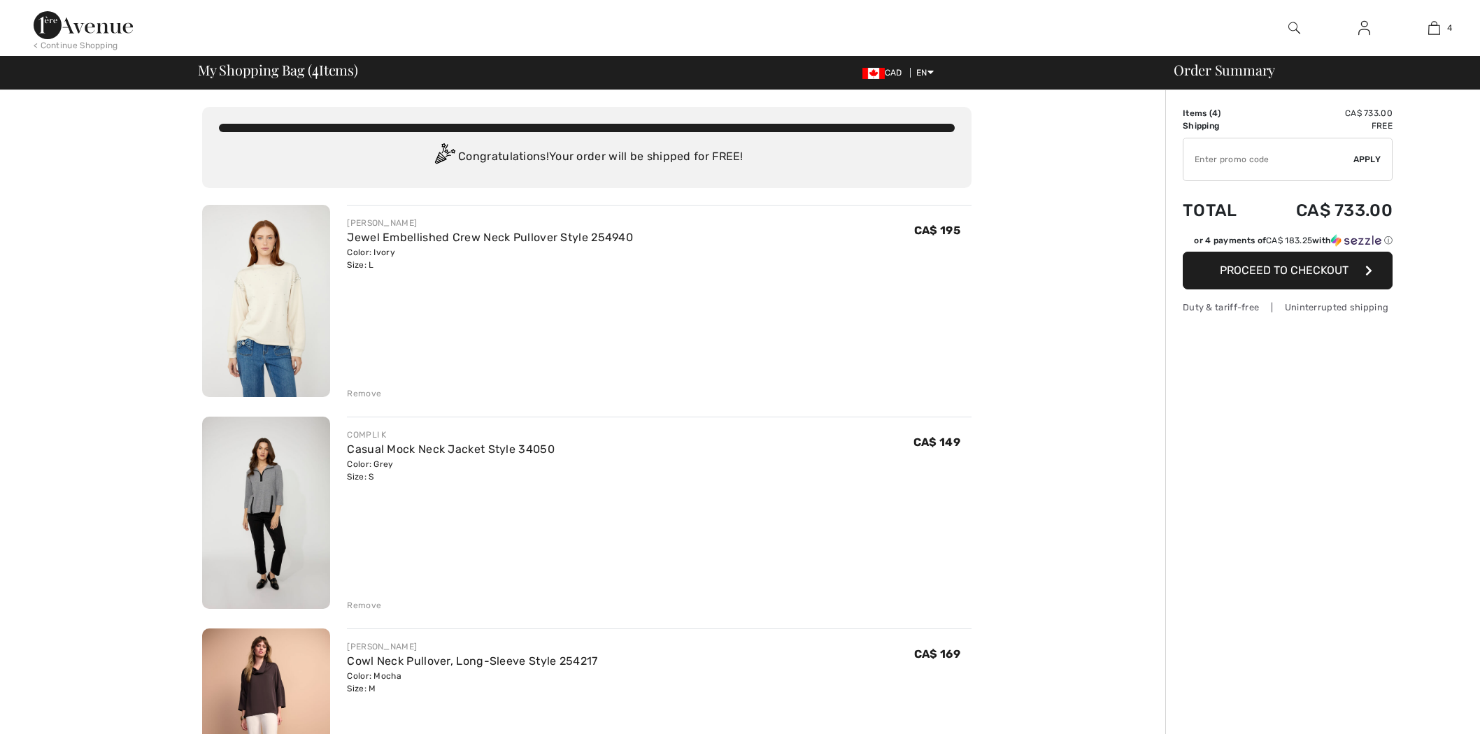 Image resolution: width=1480 pixels, height=734 pixels. Describe the element at coordinates (278, 70) in the screenshot. I see `span: My Shopping Bag ( Items)` at that location.